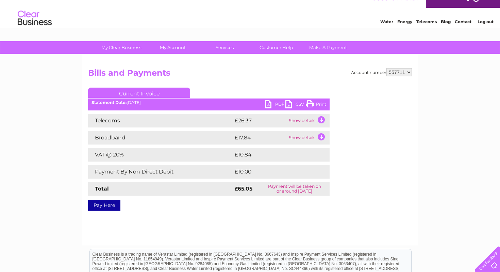 The height and width of the screenshot is (272, 500). Describe the element at coordinates (427, 31) in the screenshot. I see `a: Telecoms` at that location.